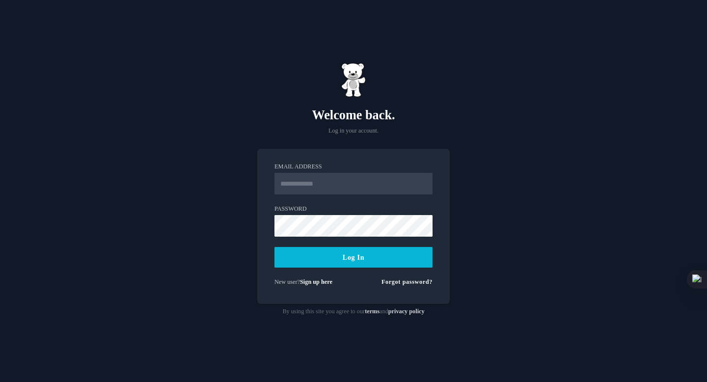  What do you see at coordinates (353, 80) in the screenshot?
I see `img: Gummy Bear` at bounding box center [353, 80].